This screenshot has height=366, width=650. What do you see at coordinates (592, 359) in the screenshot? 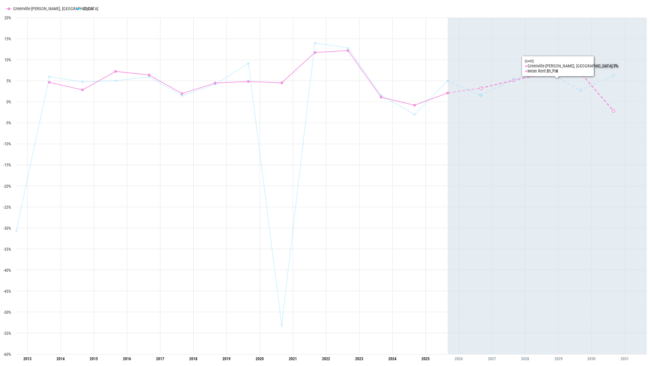
I see `tspan: 2030` at bounding box center [592, 359].